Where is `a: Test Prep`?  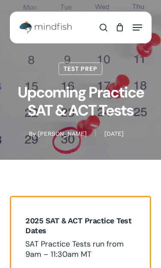 a: Test Prep is located at coordinates (80, 69).